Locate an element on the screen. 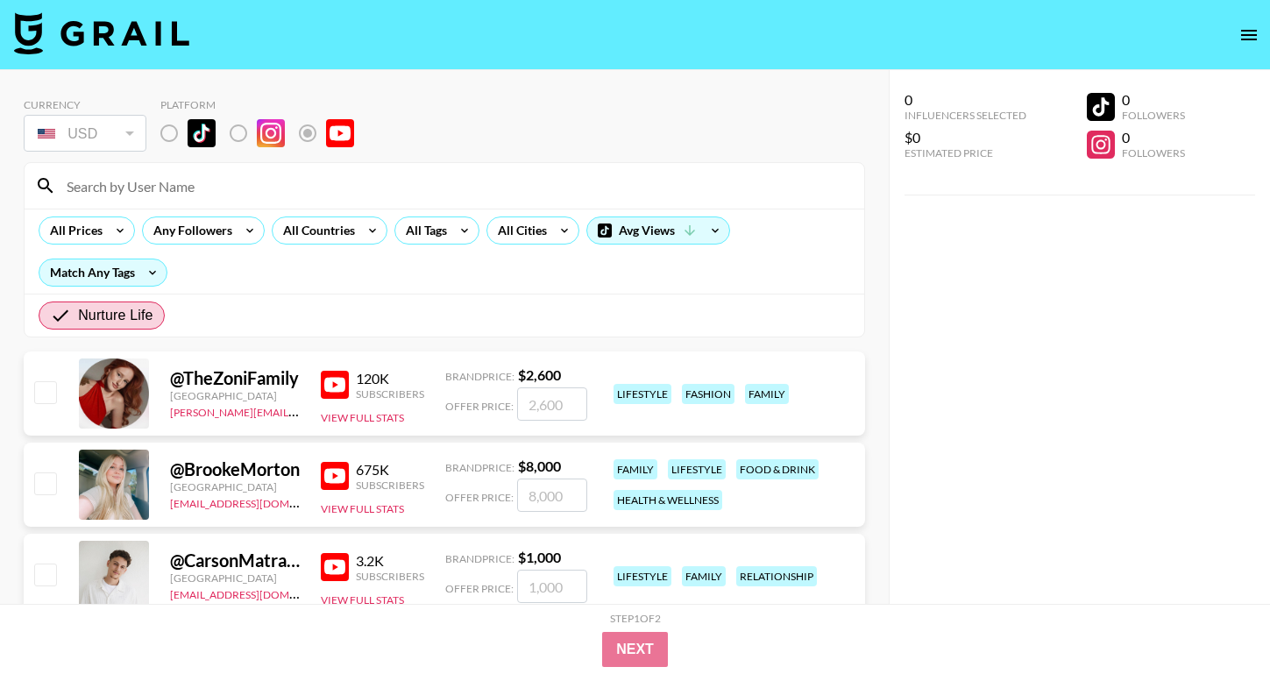 Image resolution: width=1270 pixels, height=674 pixels. input: 2,600 is located at coordinates (552, 404).